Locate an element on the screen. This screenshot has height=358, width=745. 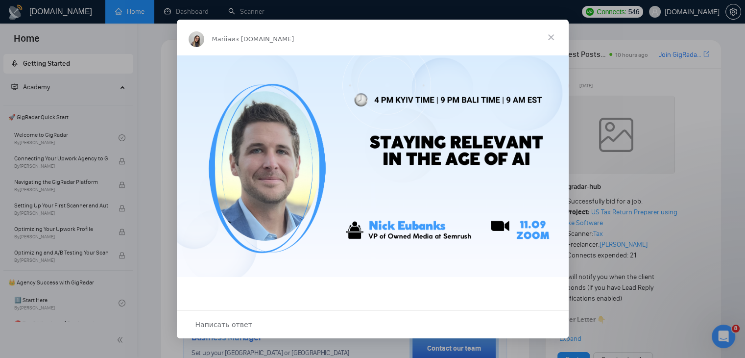
div: Открыть разговор и ответить is located at coordinates (373, 324).